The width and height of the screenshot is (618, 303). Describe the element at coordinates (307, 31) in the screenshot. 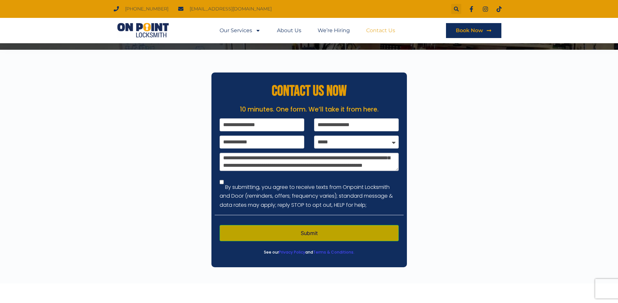

I see `nav: Menu` at that location.